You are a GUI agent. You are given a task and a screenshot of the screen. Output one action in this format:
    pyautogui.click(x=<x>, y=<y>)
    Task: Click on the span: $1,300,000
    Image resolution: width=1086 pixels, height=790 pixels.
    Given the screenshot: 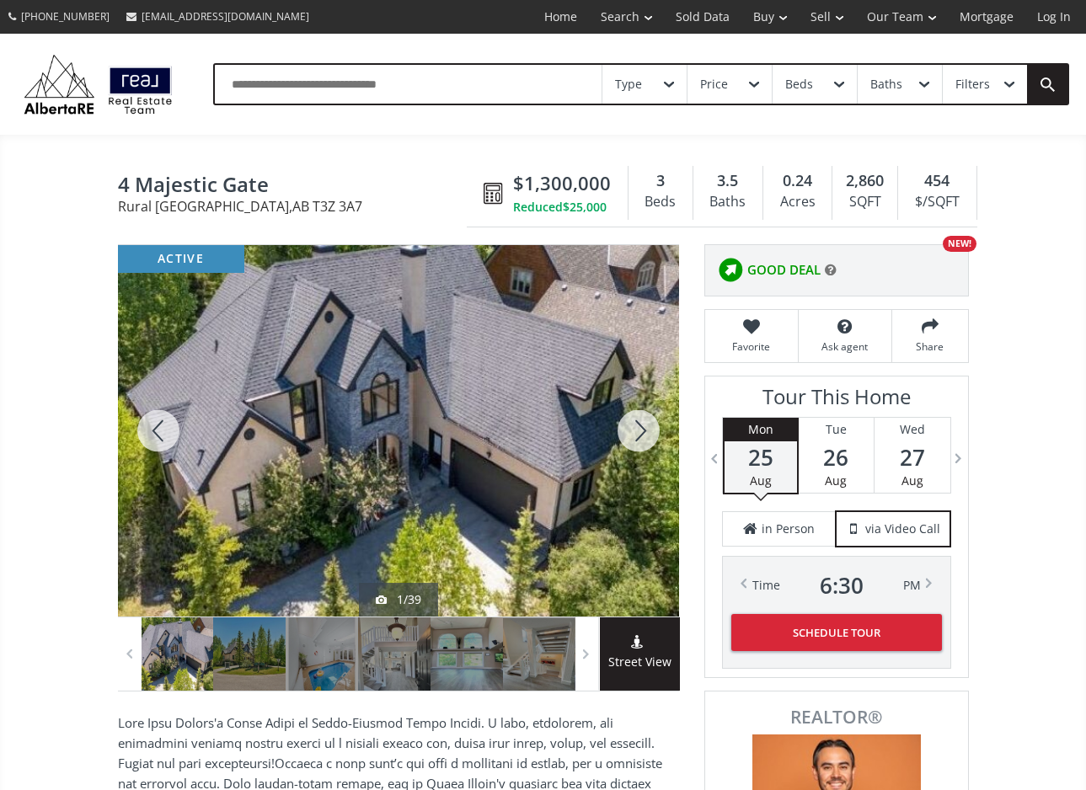 What is the action you would take?
    pyautogui.click(x=562, y=183)
    